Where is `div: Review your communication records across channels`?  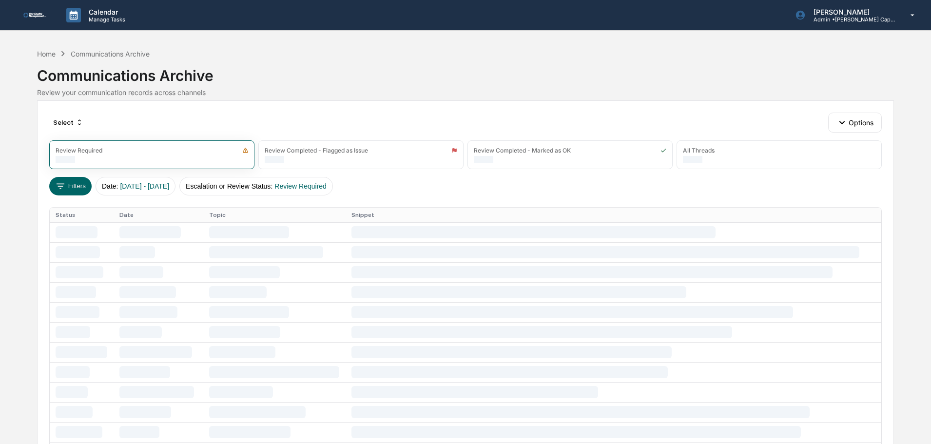
div: Review your communication records across channels is located at coordinates (465, 92).